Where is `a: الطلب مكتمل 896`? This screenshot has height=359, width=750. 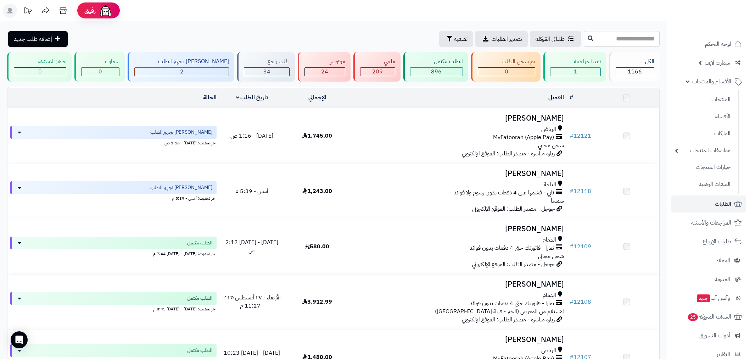 a: الطلب مكتمل 896 is located at coordinates (435, 67).